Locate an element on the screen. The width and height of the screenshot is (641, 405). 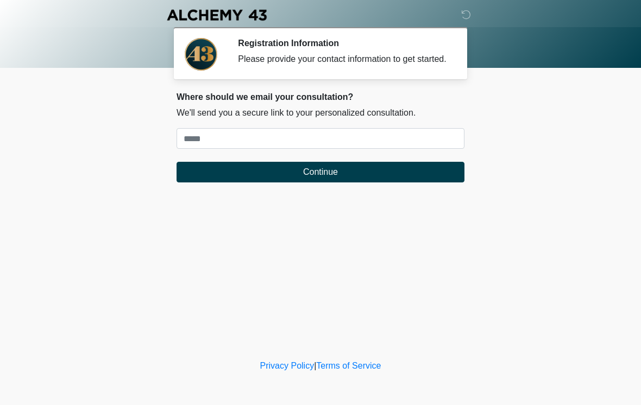
img: Agent Avatar is located at coordinates (201, 54).